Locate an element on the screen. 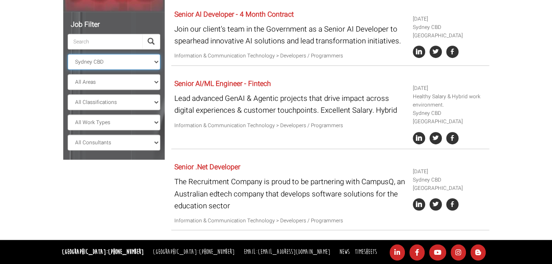 This screenshot has height=264, width=552. p: The Recruitment Company is proud to be partnering with CampusQ, an Australian edtech company that... is located at coordinates (290, 194).